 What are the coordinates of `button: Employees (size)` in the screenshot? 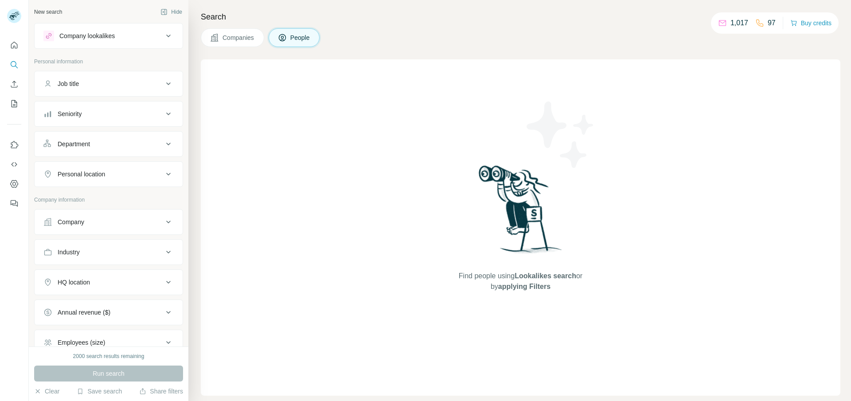 It's located at (109, 342).